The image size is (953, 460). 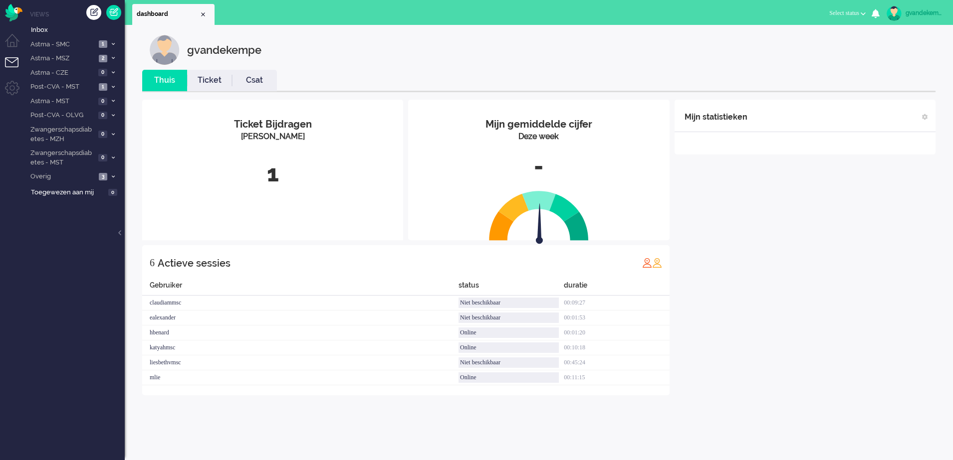 What do you see at coordinates (94, 12) in the screenshot?
I see `div: Creëer ticket` at bounding box center [94, 12].